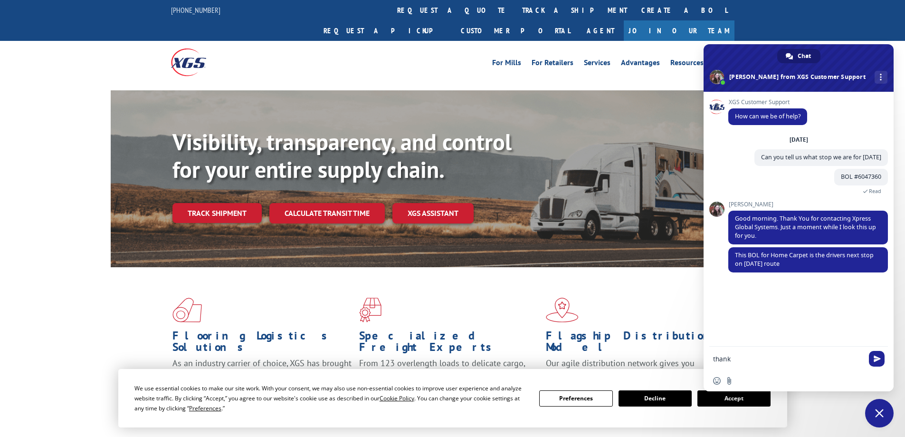 This screenshot has width=905, height=437. What do you see at coordinates (217, 213) in the screenshot?
I see `a: Track shipment` at bounding box center [217, 213].